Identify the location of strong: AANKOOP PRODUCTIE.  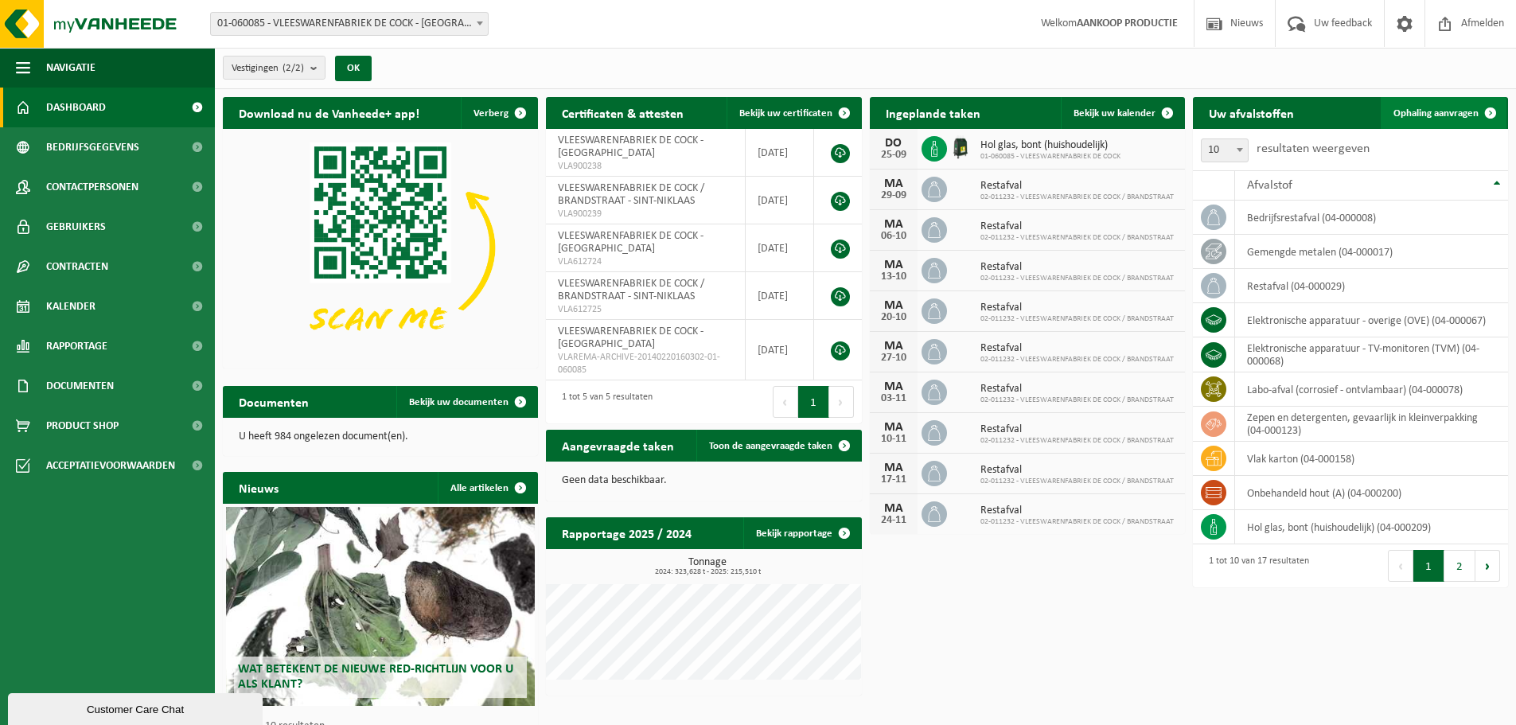
(1127, 23).